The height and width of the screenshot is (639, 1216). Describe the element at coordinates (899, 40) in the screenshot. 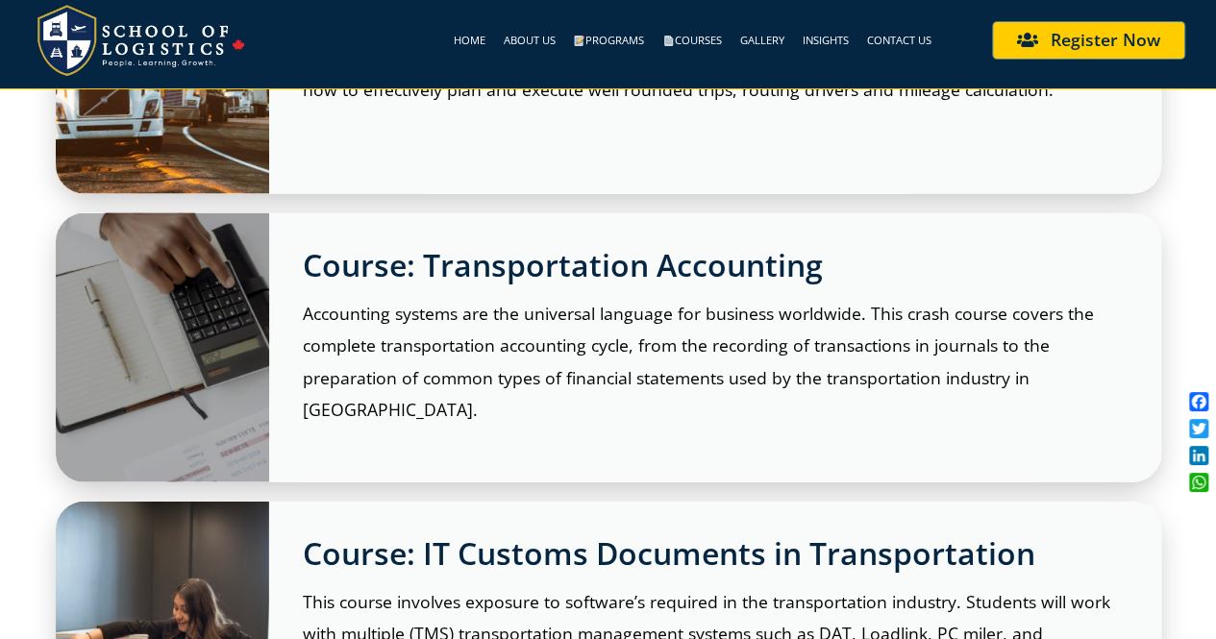

I see `a: Contact Us` at that location.